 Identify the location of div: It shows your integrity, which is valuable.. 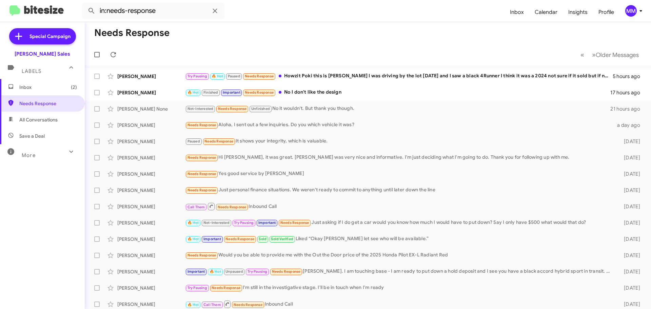
(399, 141).